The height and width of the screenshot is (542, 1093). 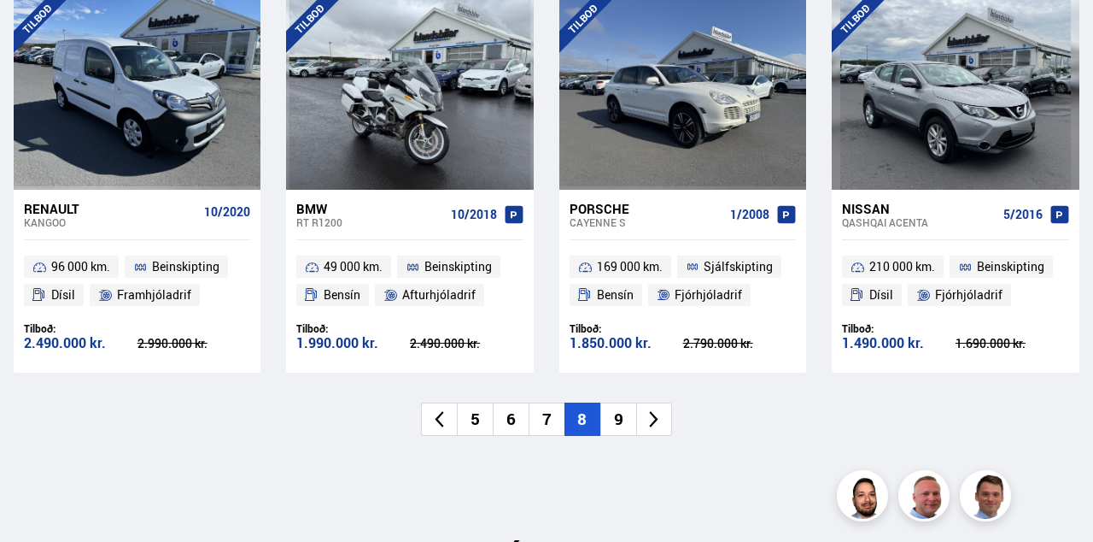 What do you see at coordinates (547, 419) in the screenshot?
I see `li: 7` at bounding box center [547, 419].